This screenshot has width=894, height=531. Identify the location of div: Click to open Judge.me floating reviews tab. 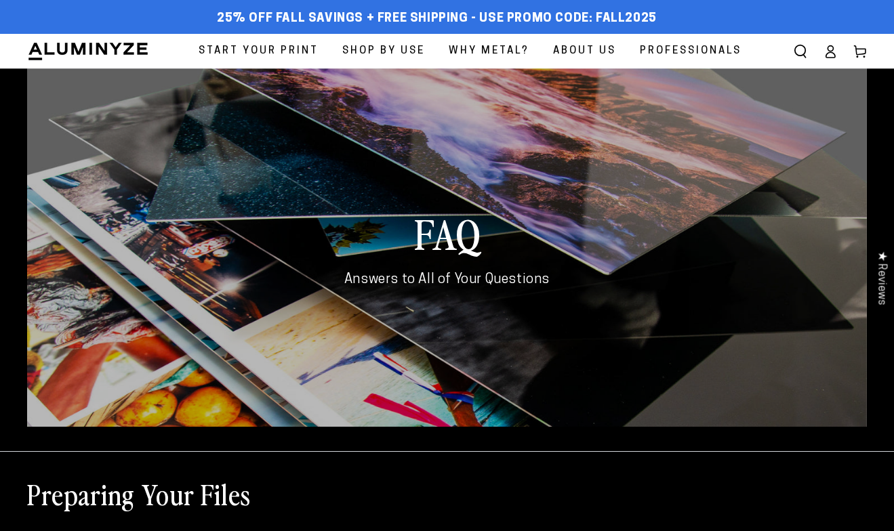
(881, 278).